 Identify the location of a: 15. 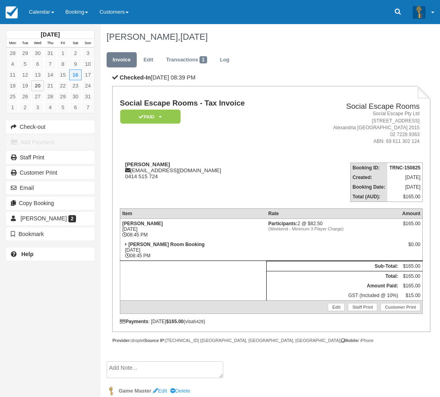
(63, 75).